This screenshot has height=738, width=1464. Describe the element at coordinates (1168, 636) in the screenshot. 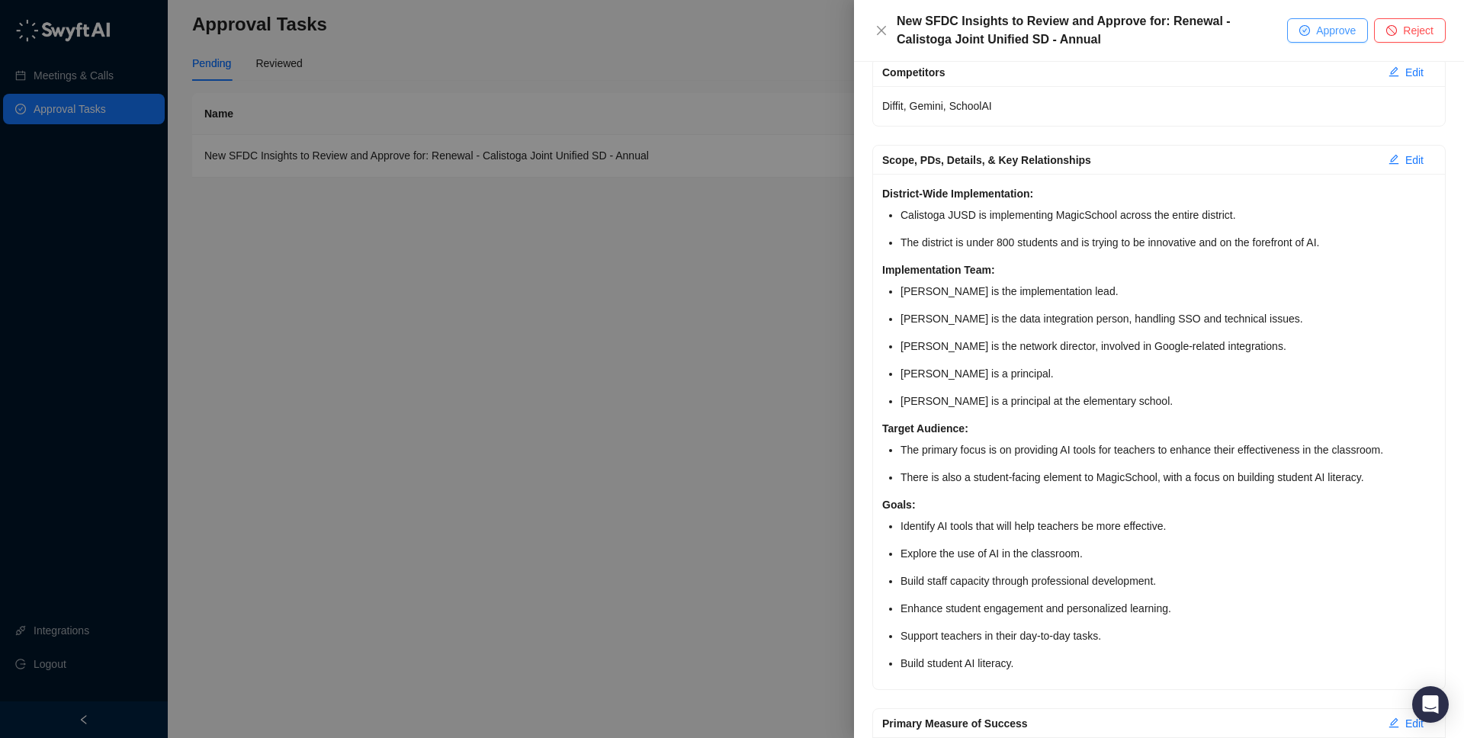

I see `li: Support teachers in their day-to-day tasks.` at that location.